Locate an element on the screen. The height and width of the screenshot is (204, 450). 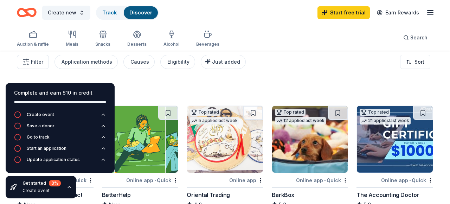
button: Go to track is located at coordinates (60, 139).